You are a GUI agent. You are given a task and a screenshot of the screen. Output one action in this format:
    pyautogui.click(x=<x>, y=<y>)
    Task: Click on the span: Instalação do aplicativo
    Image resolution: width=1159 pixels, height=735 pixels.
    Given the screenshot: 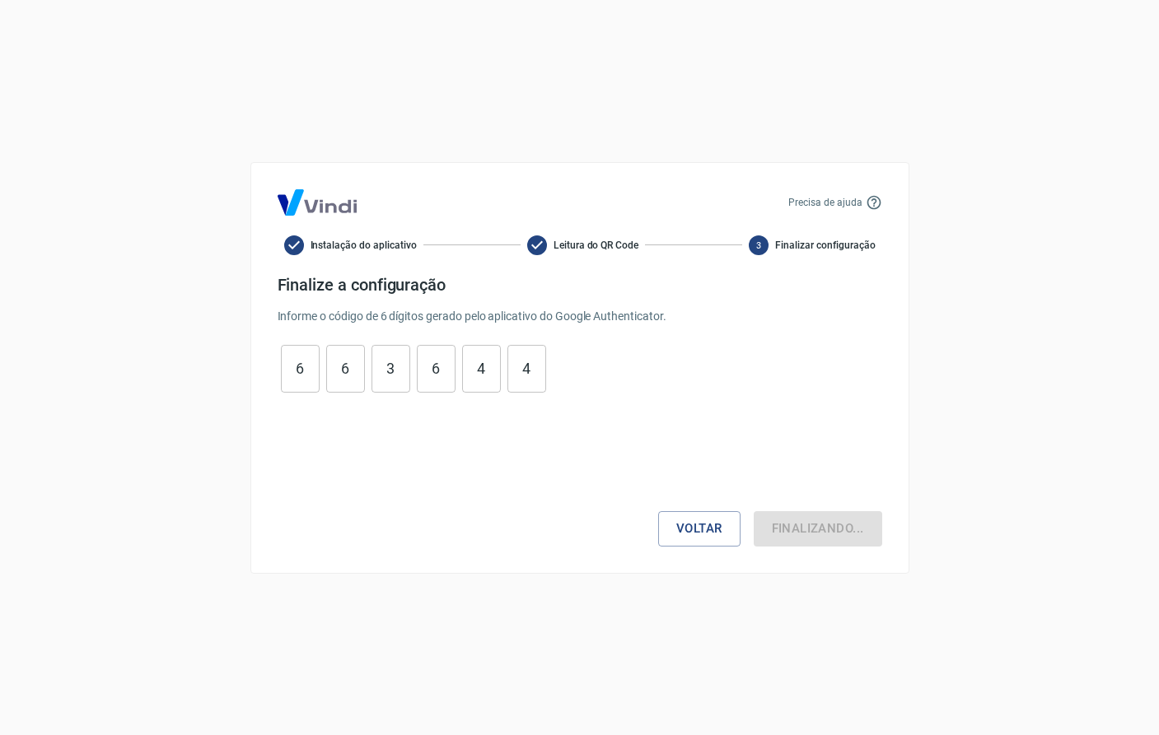 What is the action you would take?
    pyautogui.click(x=363, y=245)
    